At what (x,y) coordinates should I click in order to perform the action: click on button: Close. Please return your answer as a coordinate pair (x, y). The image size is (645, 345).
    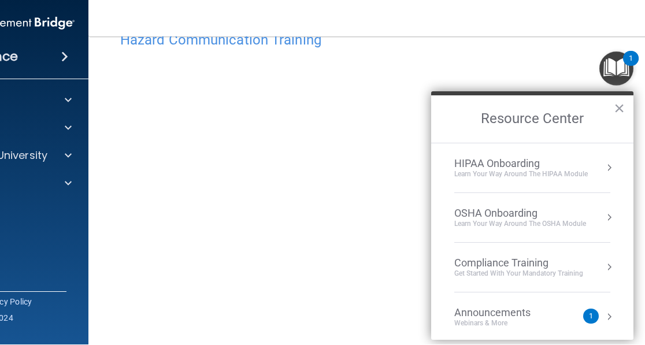
    Looking at the image, I should click on (619, 109).